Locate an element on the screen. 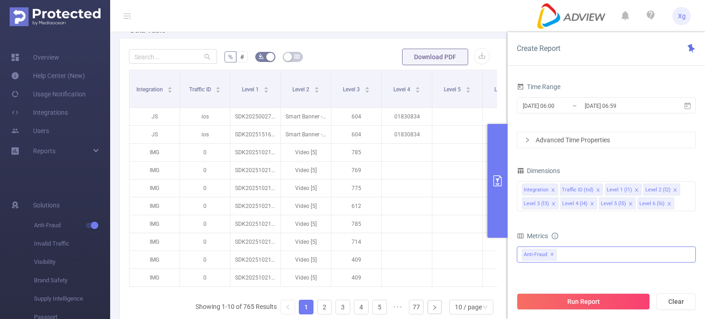 This screenshot has height=319, width=705. div: 10 / page is located at coordinates (468, 307).